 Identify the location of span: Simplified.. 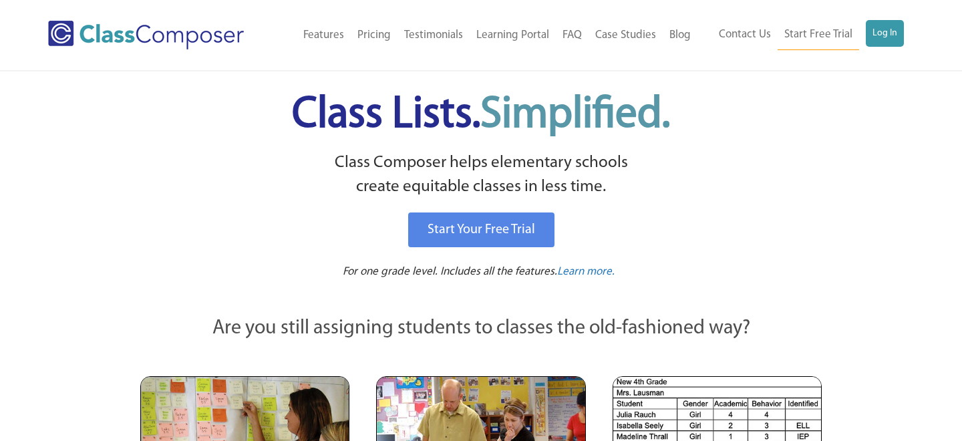
(575, 115).